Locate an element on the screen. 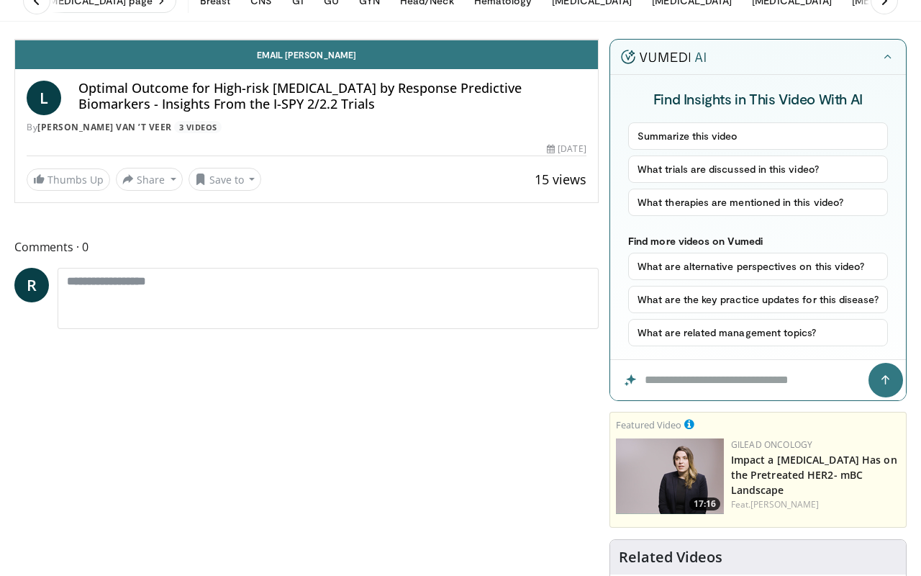 The height and width of the screenshot is (576, 921). a: L is located at coordinates (44, 98).